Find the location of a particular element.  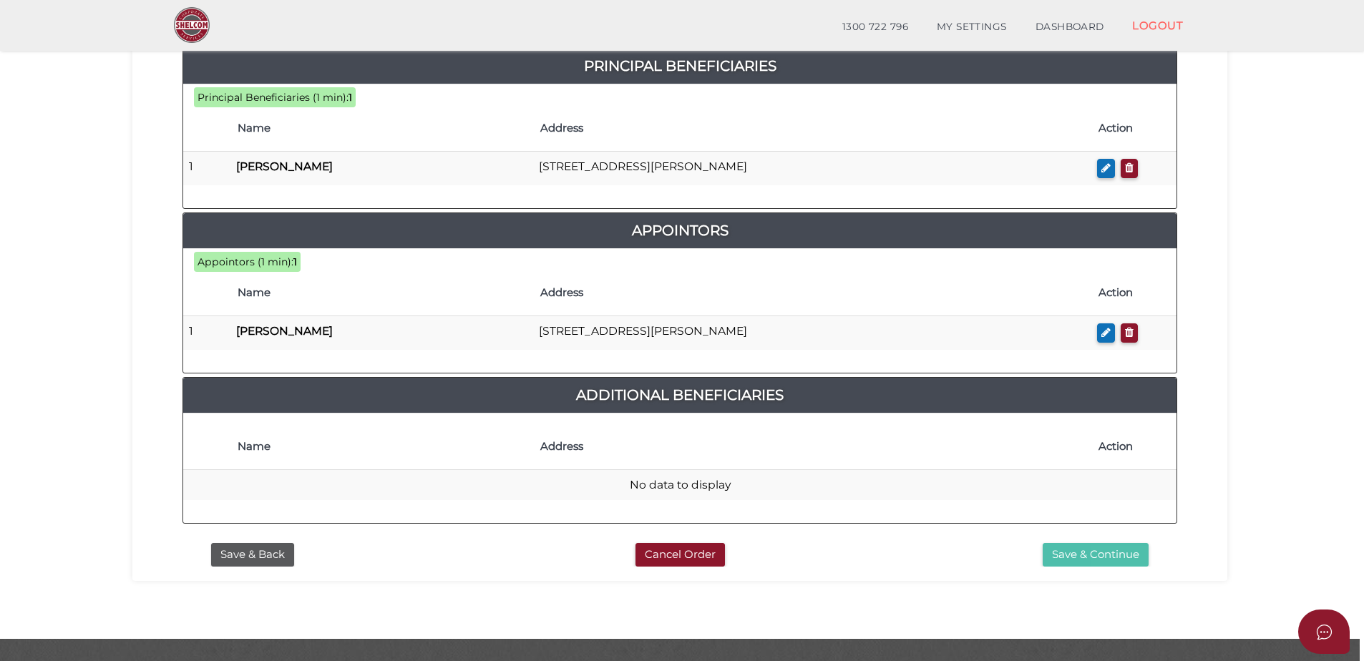

a: 1300 722 796 is located at coordinates (875, 27).